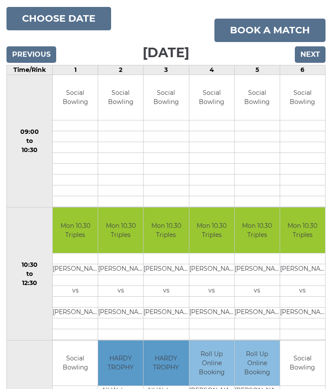 The image size is (332, 389). Describe the element at coordinates (31, 55) in the screenshot. I see `input: Previous` at that location.